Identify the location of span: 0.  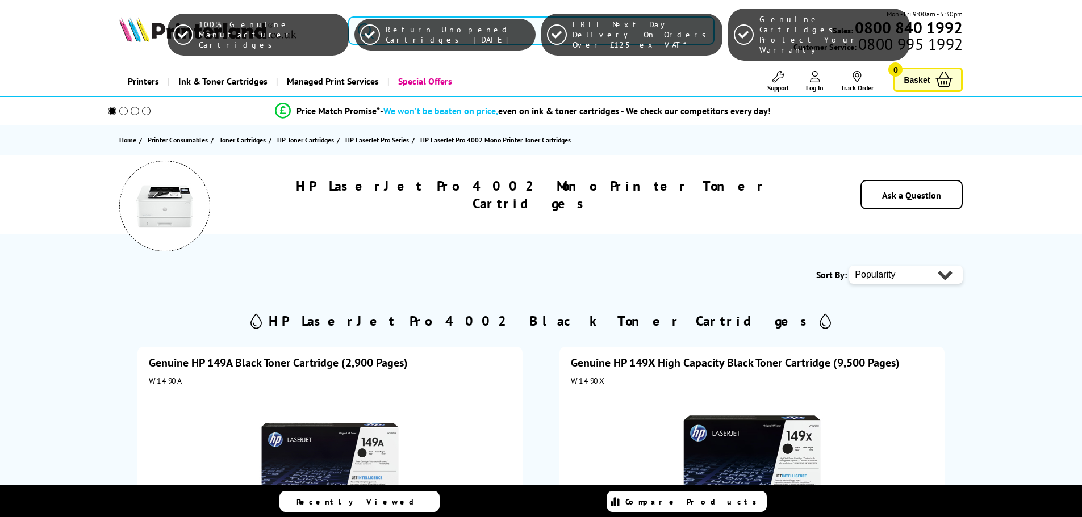
(895, 69).